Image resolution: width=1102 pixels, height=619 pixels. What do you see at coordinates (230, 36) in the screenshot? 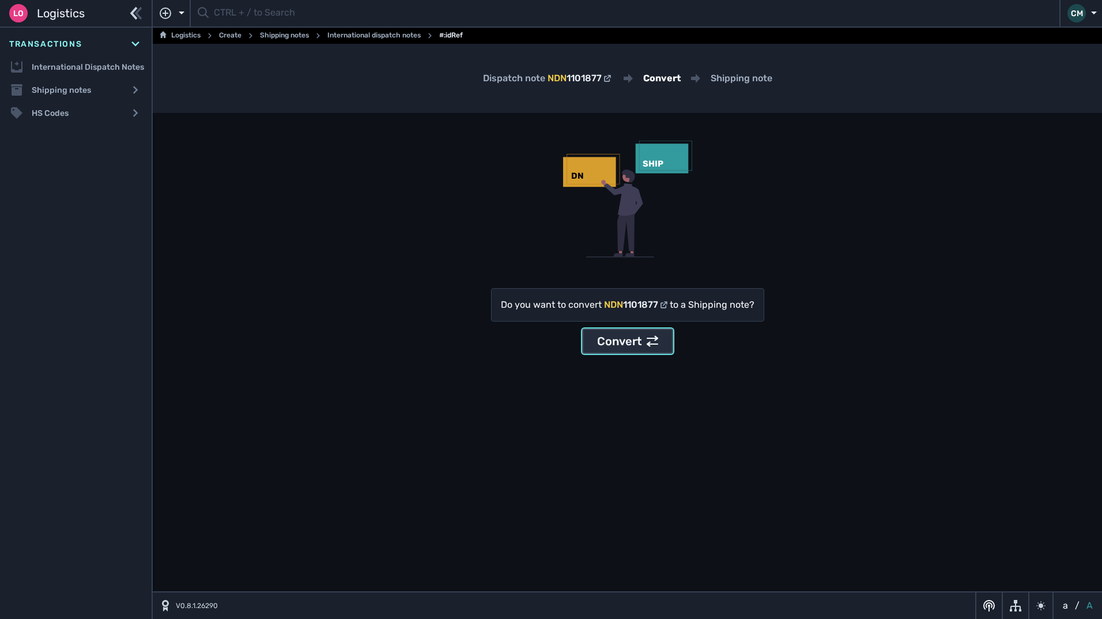
I see `a: Create` at bounding box center [230, 36].